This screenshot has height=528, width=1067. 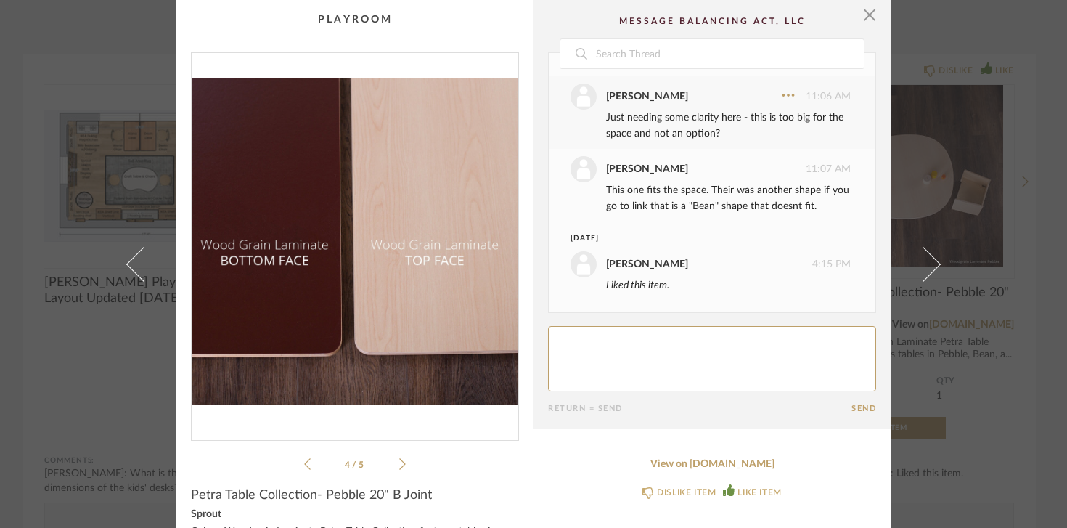 I want to click on div: Return = Send, so click(x=700, y=408).